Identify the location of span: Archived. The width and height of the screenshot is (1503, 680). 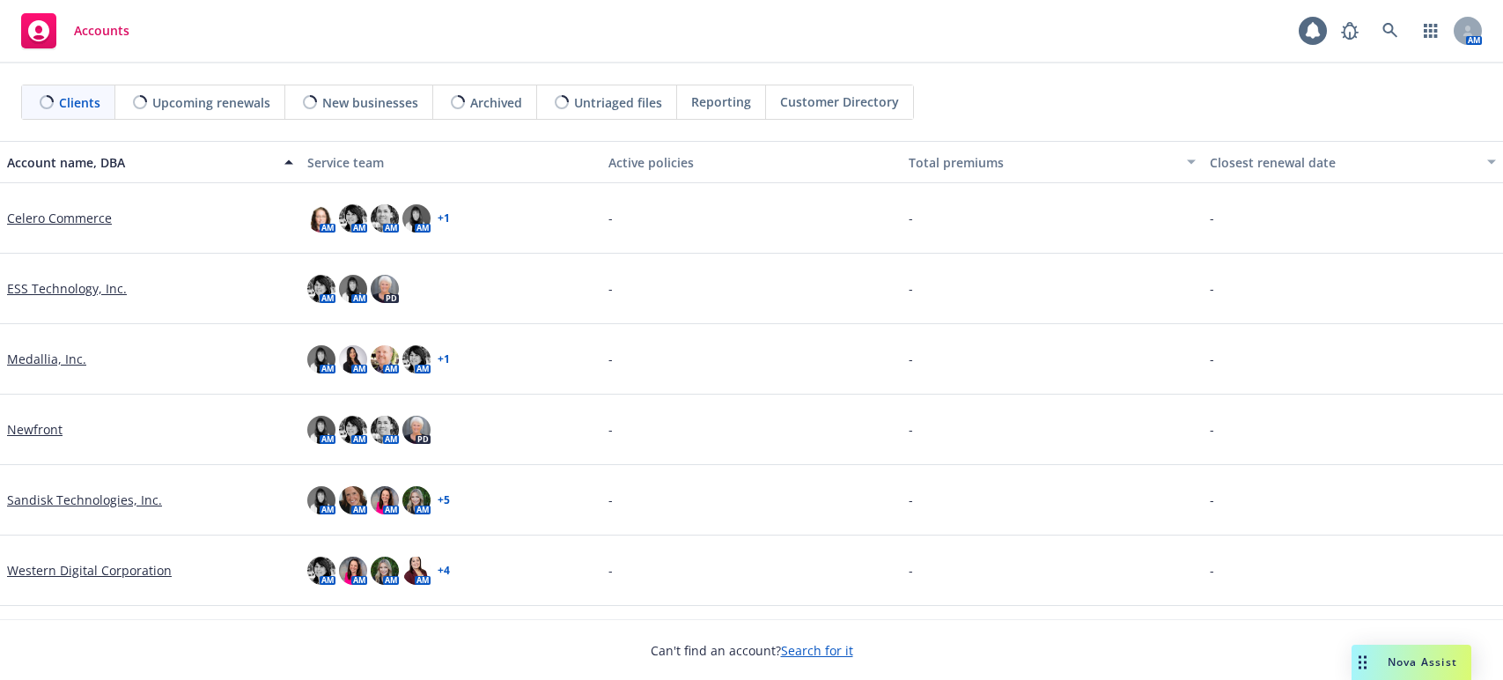
(496, 102).